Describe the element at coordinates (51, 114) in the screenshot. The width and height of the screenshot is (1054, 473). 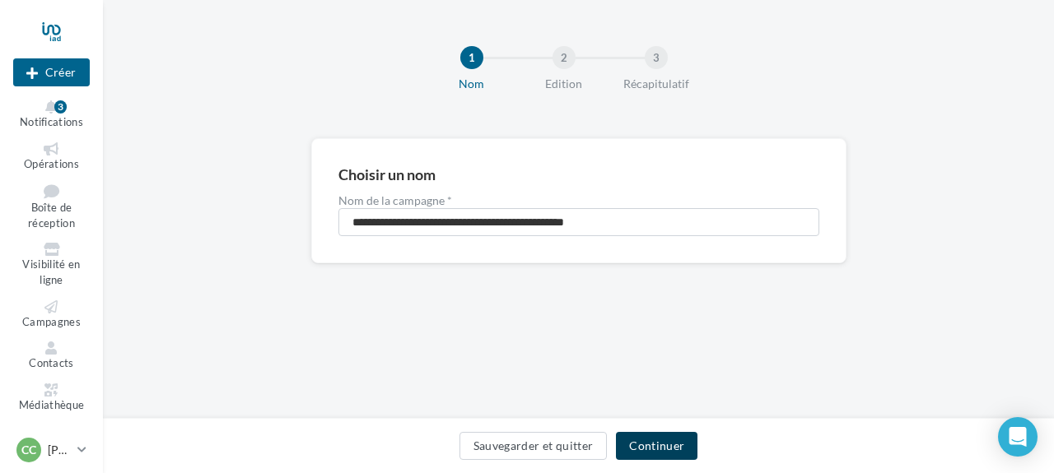
I see `button: Notifications 3` at that location.